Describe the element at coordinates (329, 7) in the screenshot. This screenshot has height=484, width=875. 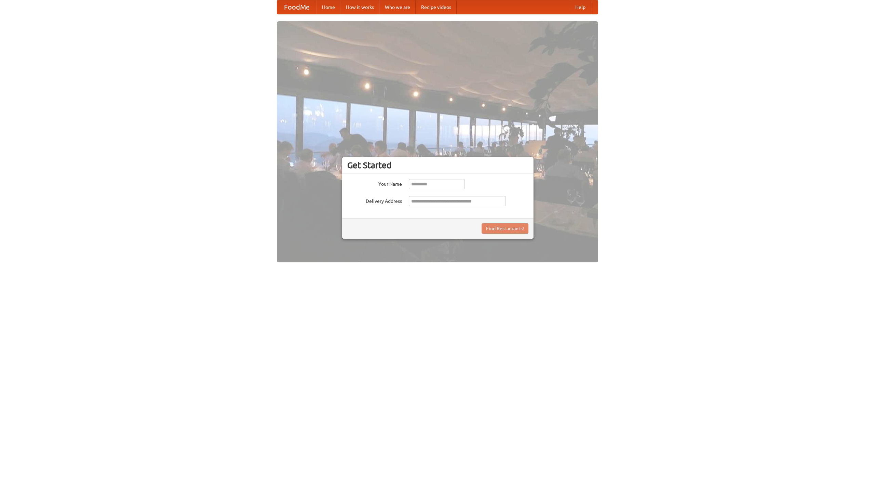
I see `a: Home` at that location.